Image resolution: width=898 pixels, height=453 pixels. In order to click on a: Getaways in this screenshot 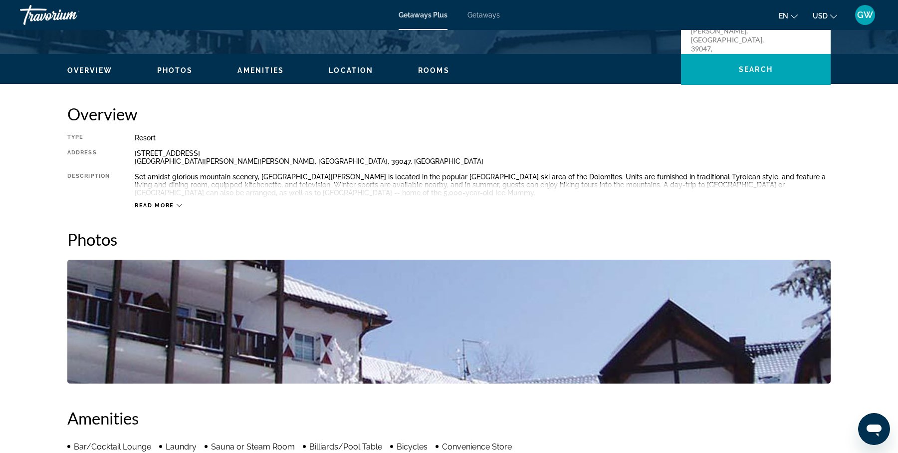, I will do `click(484, 15)`.